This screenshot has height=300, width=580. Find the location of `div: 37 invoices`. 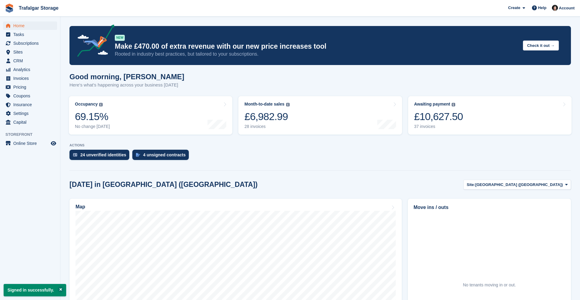

div: 37 invoices is located at coordinates (439, 126).